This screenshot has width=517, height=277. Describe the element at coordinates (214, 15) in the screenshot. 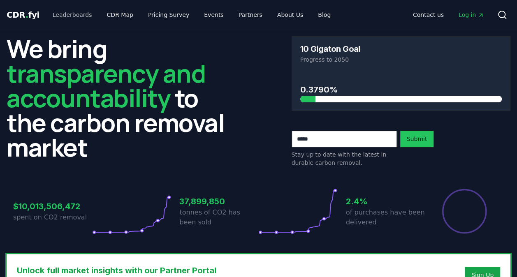

I see `a: Events` at that location.